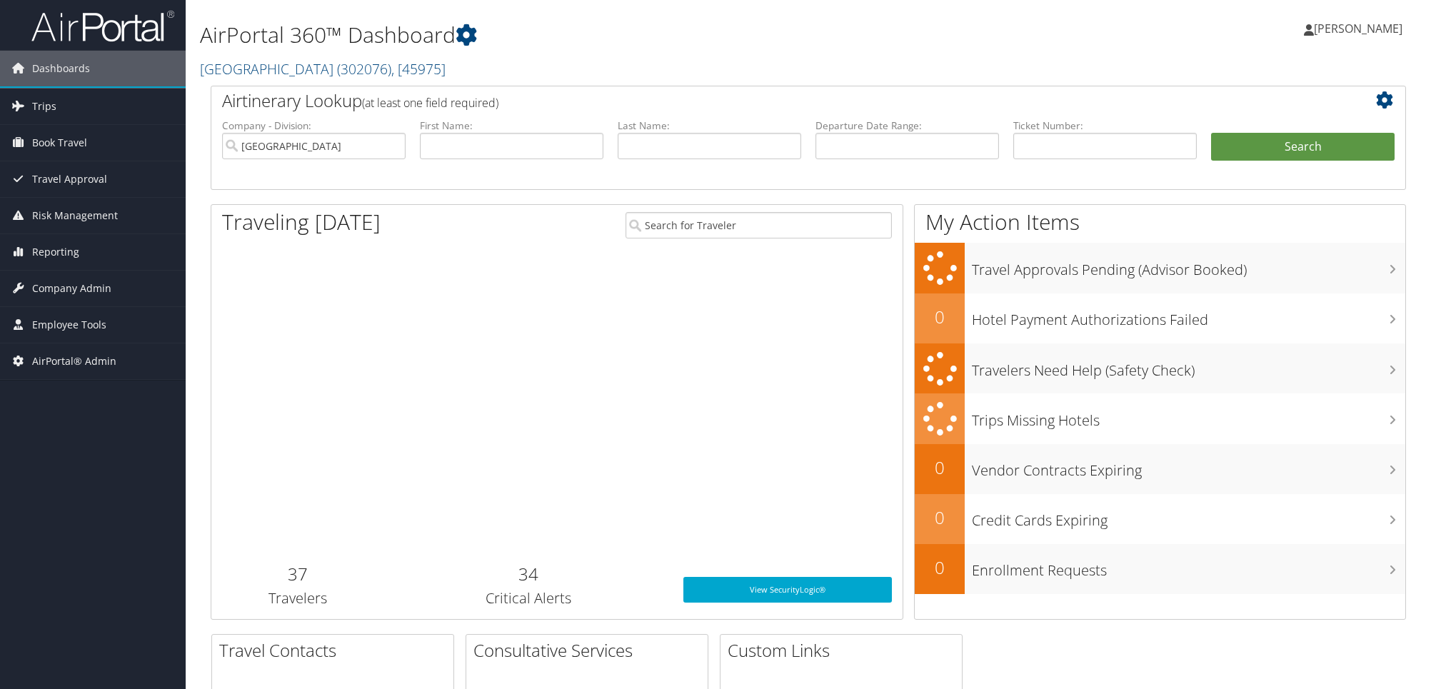 The width and height of the screenshot is (1431, 689). What do you see at coordinates (591, 651) in the screenshot?
I see `h2: Consultative Services` at bounding box center [591, 651].